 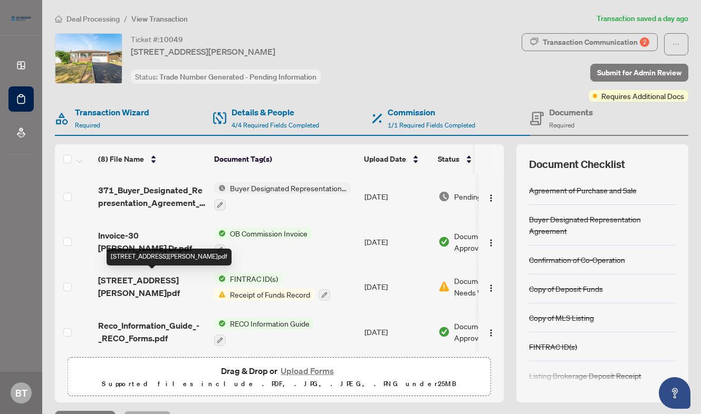 What do you see at coordinates (270, 295) in the screenshot?
I see `span: Receipt of Funds Record` at bounding box center [270, 295].